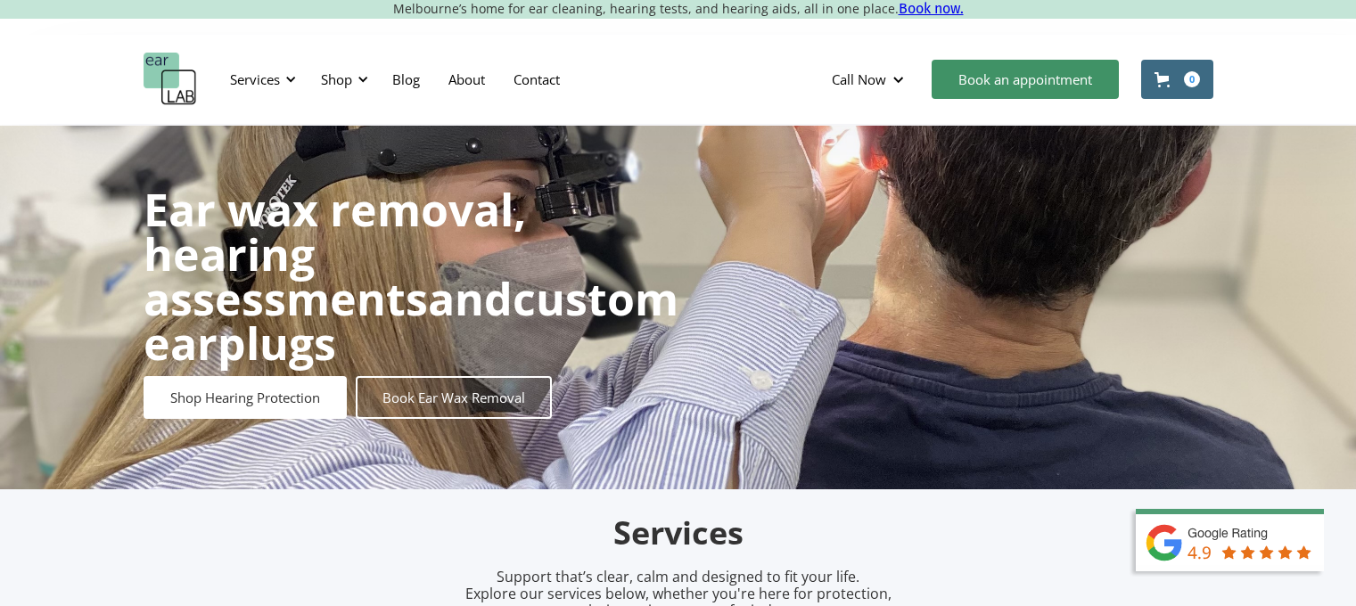 This screenshot has width=1356, height=606. I want to click on a: Blog, so click(406, 79).